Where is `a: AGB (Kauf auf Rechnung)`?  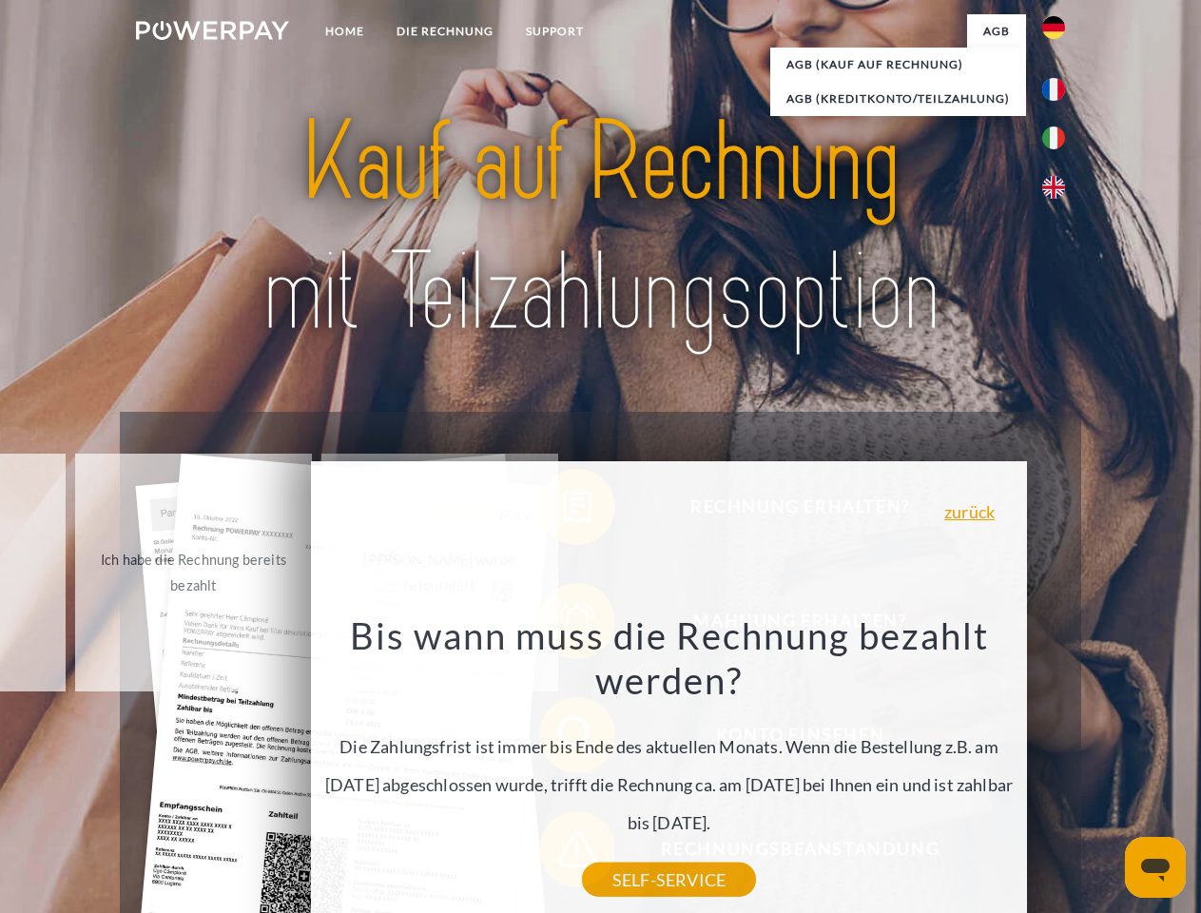 a: AGB (Kauf auf Rechnung) is located at coordinates (897, 65).